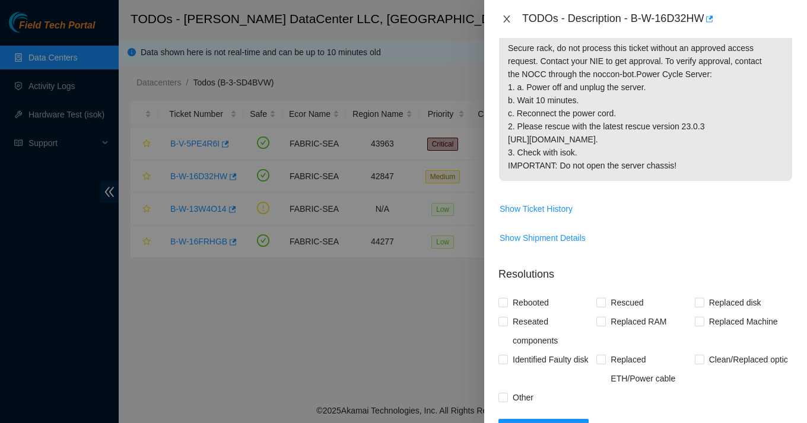  I want to click on div: TODOs - Description - B-W-16D32HW, so click(657, 19).